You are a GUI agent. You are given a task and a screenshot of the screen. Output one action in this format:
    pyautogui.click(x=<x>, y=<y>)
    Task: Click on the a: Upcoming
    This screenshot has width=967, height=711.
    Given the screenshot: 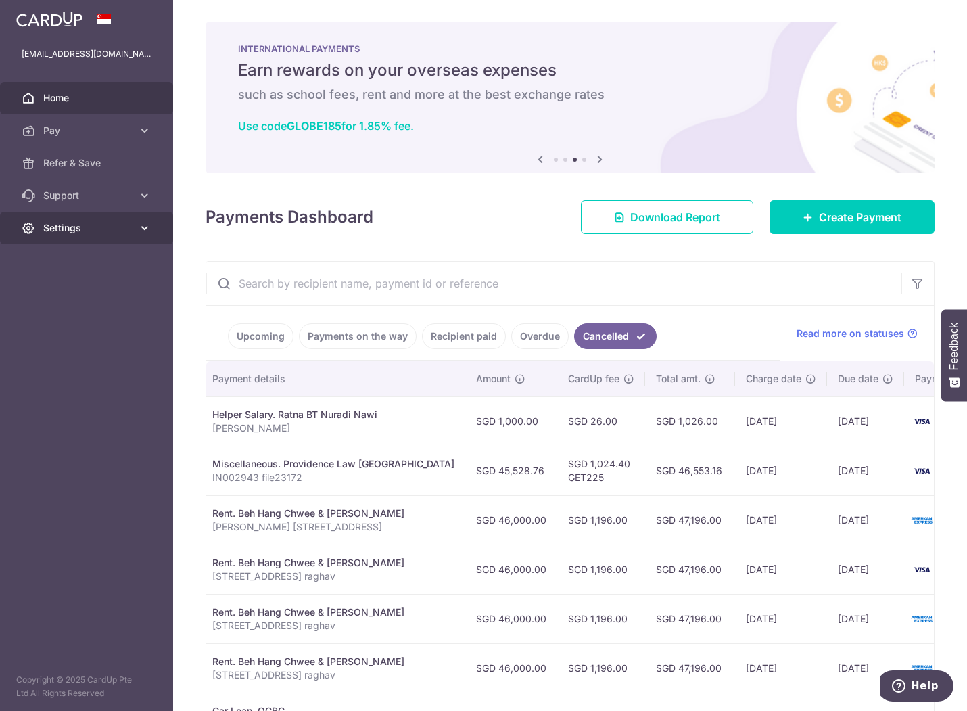 What is the action you would take?
    pyautogui.click(x=260, y=336)
    